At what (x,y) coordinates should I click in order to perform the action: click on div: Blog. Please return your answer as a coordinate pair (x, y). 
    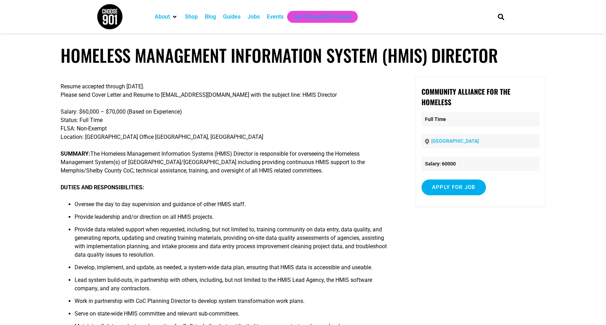
    Looking at the image, I should click on (210, 17).